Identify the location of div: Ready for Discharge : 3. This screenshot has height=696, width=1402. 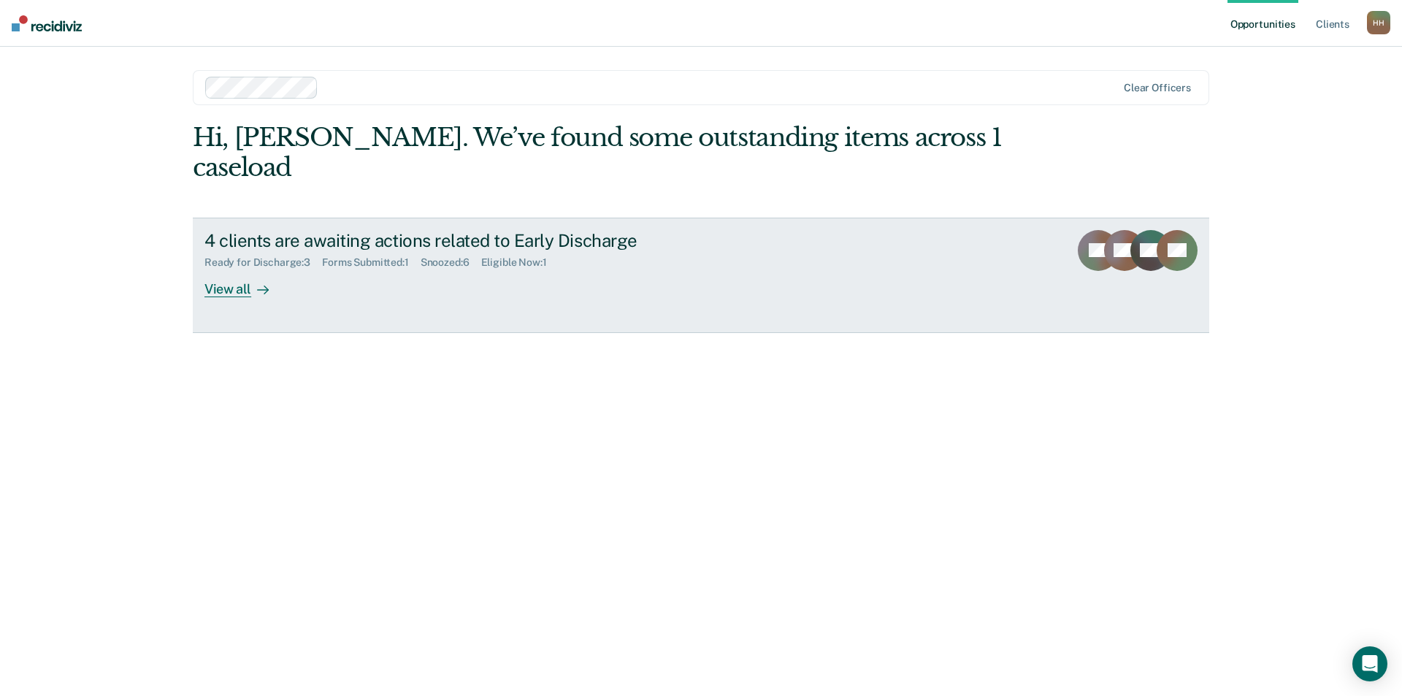
(263, 262).